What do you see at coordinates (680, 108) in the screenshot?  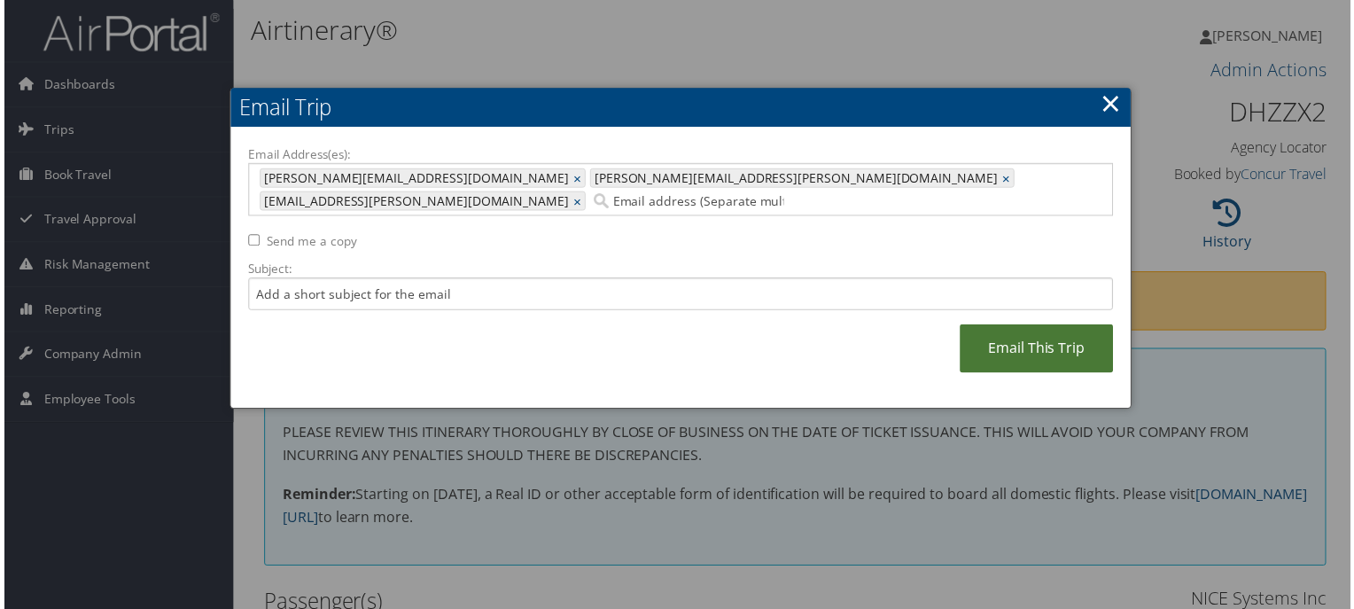 I see `h2: Email Trip` at bounding box center [680, 108].